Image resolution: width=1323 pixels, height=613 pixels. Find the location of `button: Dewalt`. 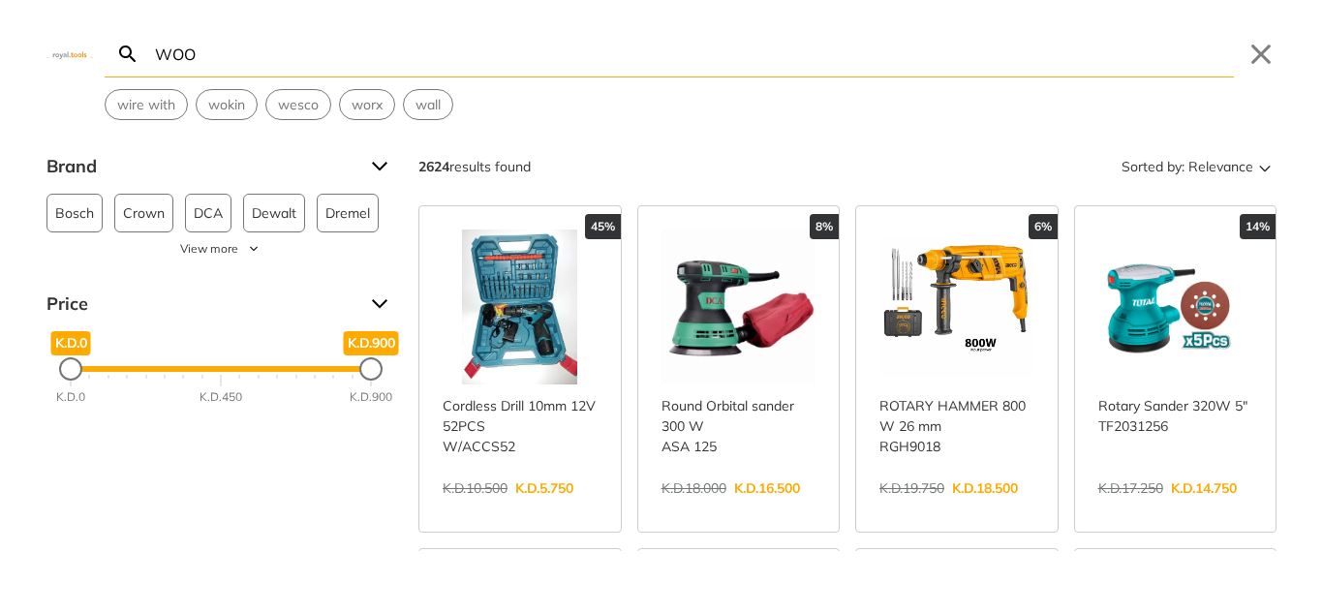

button: Dewalt is located at coordinates (274, 213).